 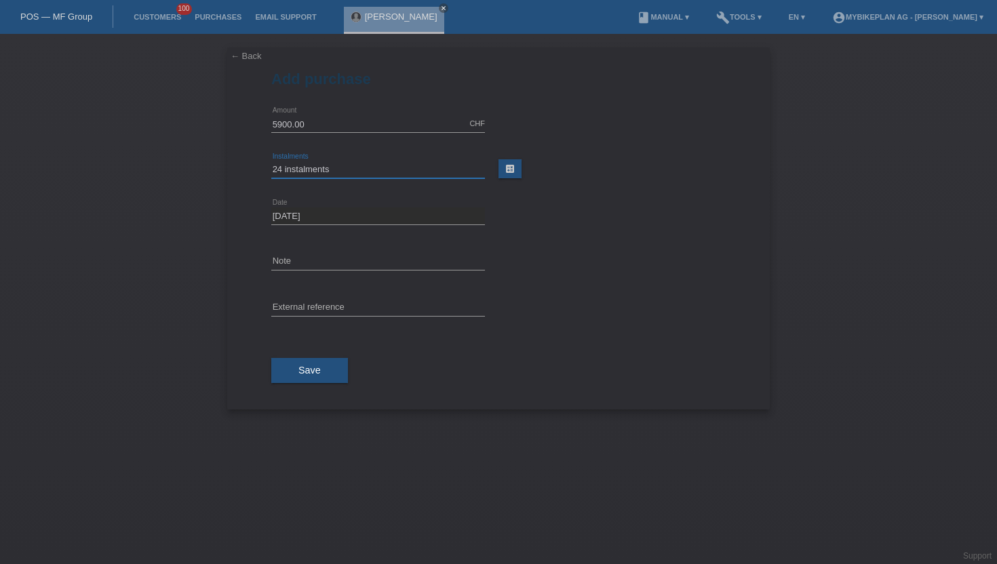 I want to click on a: bookManual ▾, so click(x=662, y=17).